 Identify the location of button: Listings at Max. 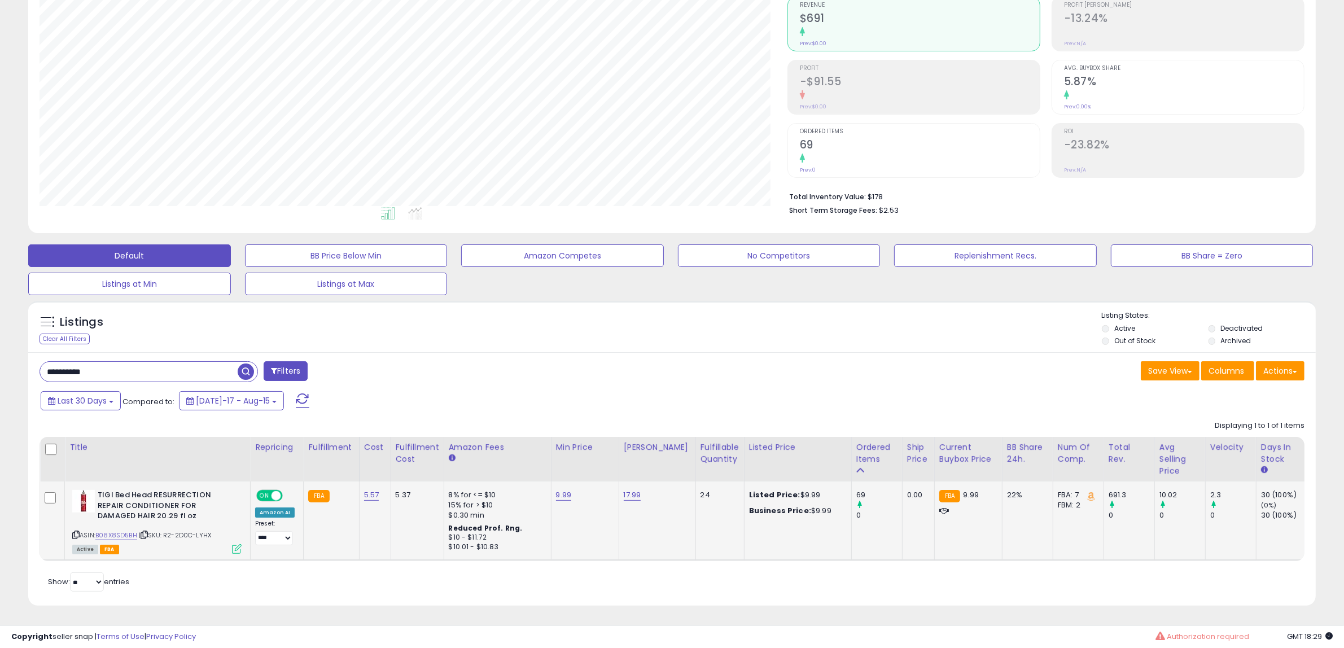
(346, 284).